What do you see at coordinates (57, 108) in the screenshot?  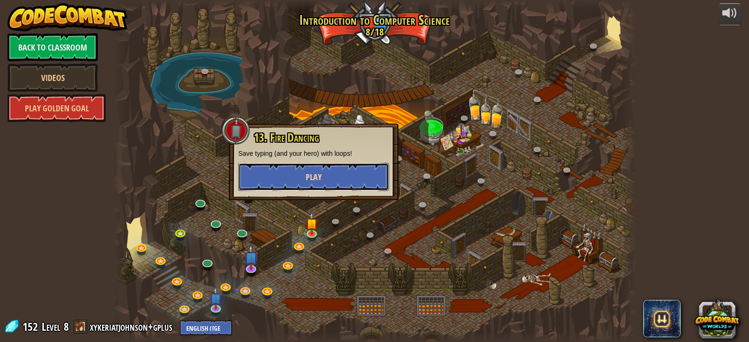 I see `a: Play Golden Goal` at bounding box center [57, 108].